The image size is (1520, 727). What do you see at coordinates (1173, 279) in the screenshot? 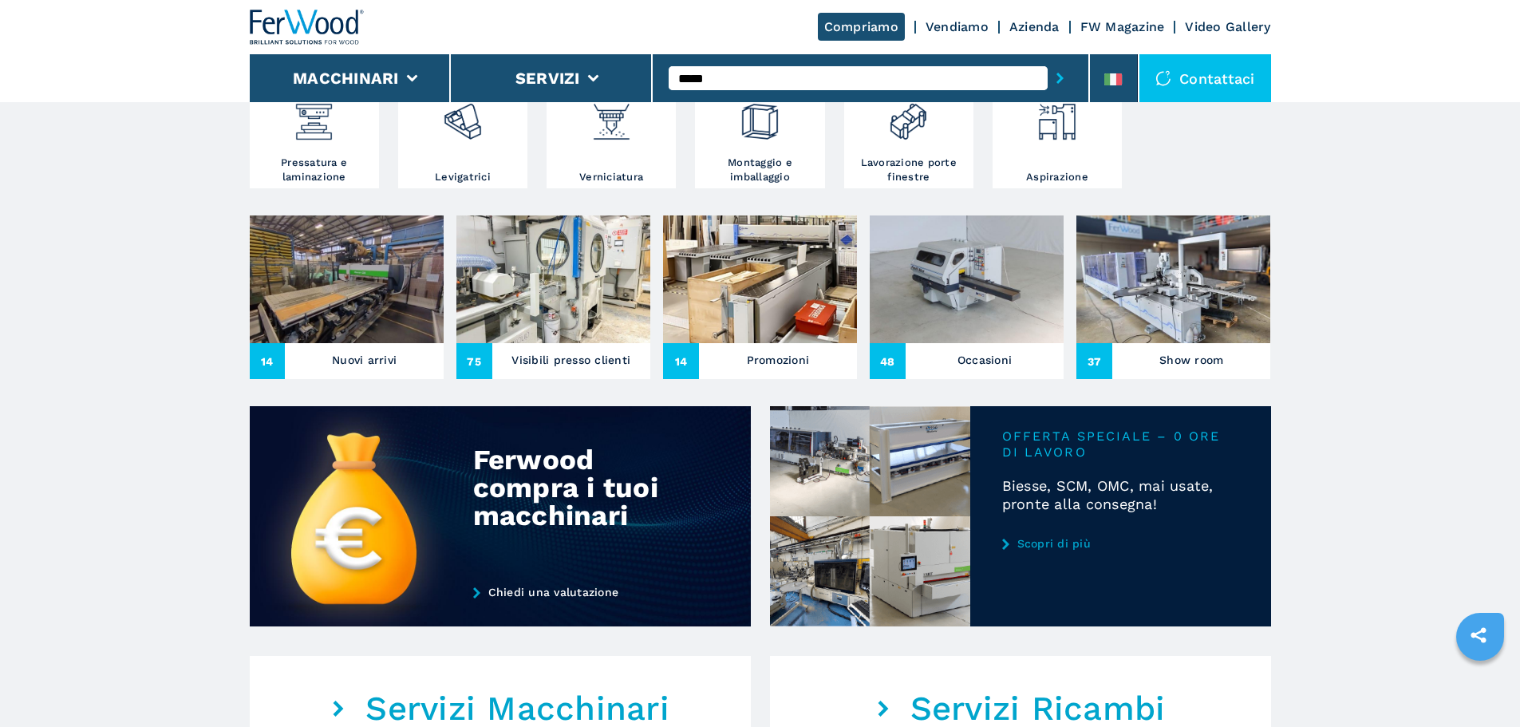
I see `img: Show room` at bounding box center [1173, 279].